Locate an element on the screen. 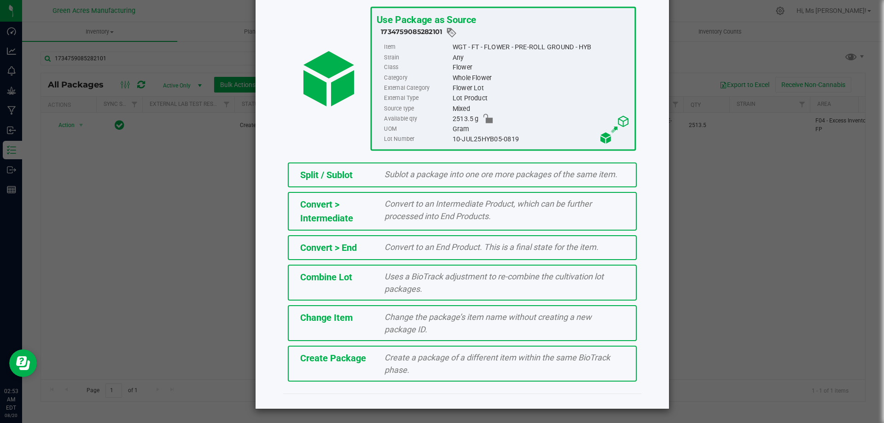 The height and width of the screenshot is (423, 884). div: Mixed is located at coordinates (540, 109).